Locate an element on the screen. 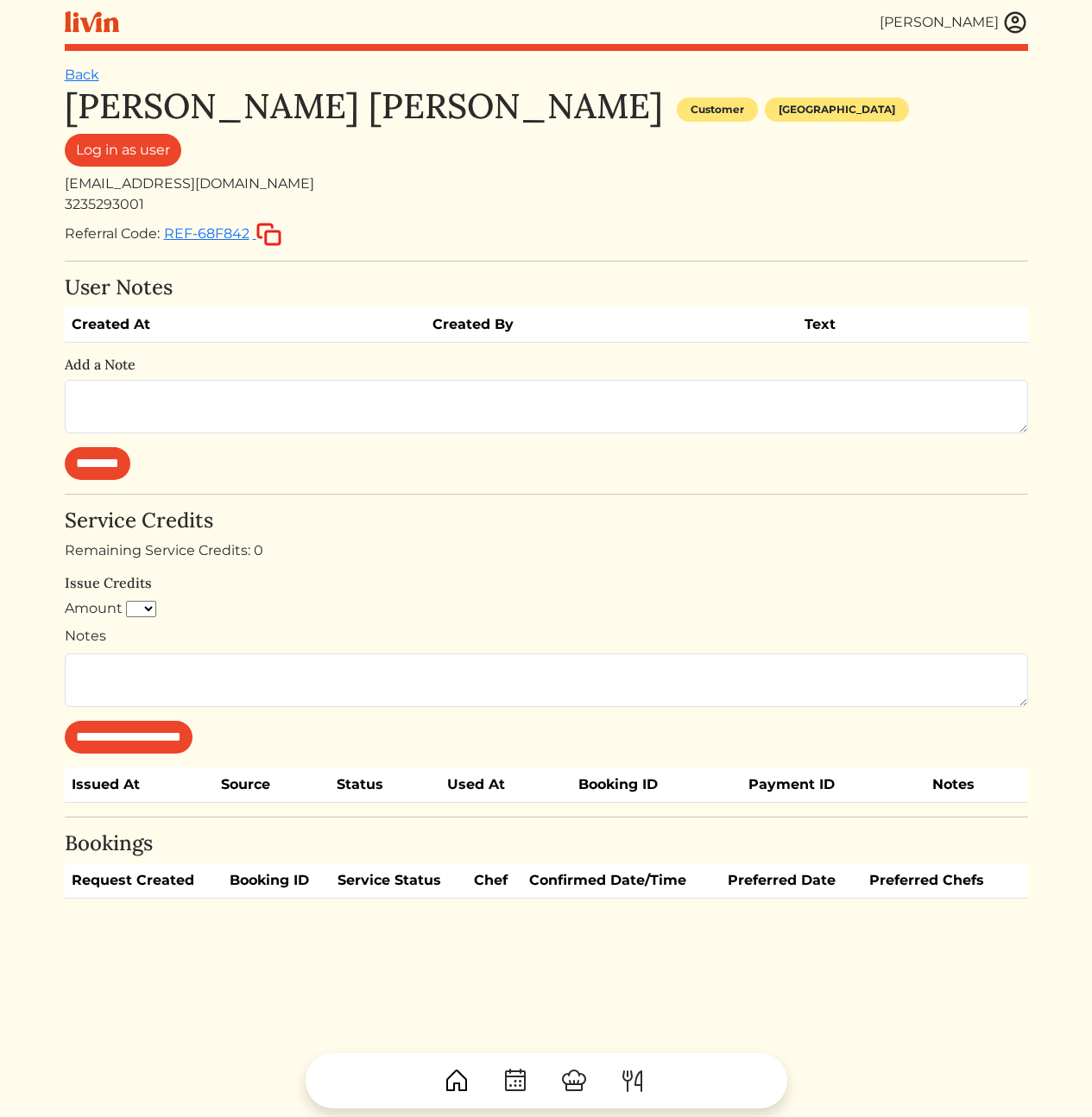 The width and height of the screenshot is (1092, 1117). img: livin-logo-a0d97d1a881af30f6274990eb6222085a2533c92bbd1e4f22c21b4f0d0e3210c.svg is located at coordinates (92, 22).